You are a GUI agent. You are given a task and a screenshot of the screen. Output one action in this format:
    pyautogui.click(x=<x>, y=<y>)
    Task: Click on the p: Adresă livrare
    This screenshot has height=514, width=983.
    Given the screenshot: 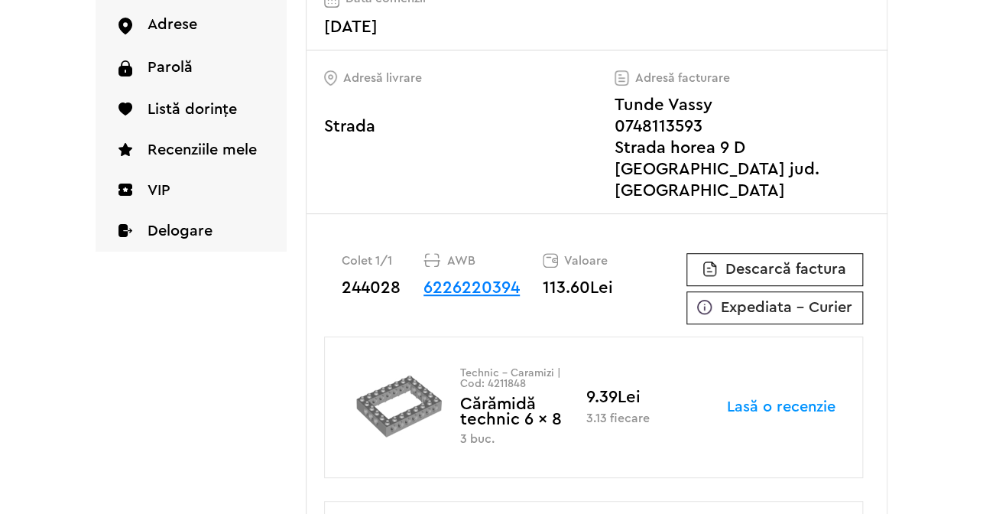 What is the action you would take?
    pyautogui.click(x=469, y=78)
    